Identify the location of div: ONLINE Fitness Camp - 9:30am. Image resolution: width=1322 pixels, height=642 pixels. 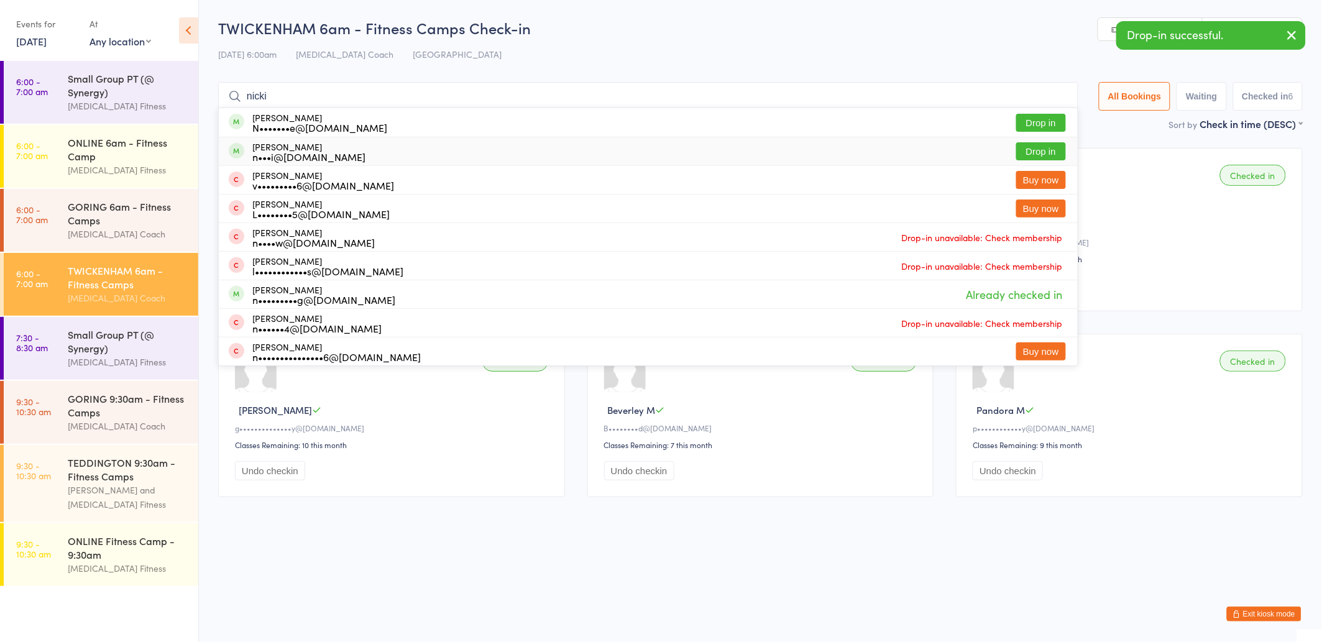
(127, 548).